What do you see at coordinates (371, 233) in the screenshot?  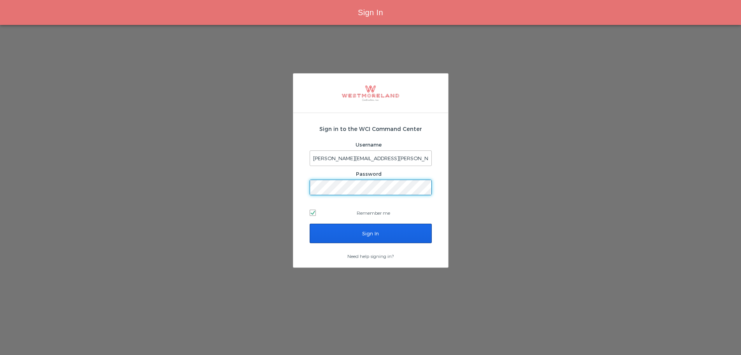 I see `input: Sign In` at bounding box center [371, 233].